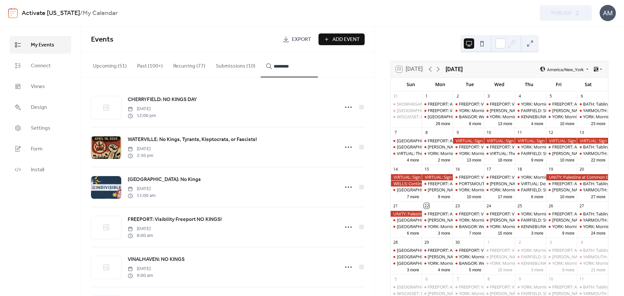 The image size is (624, 296). I want to click on button: Past (100+), so click(150, 65).